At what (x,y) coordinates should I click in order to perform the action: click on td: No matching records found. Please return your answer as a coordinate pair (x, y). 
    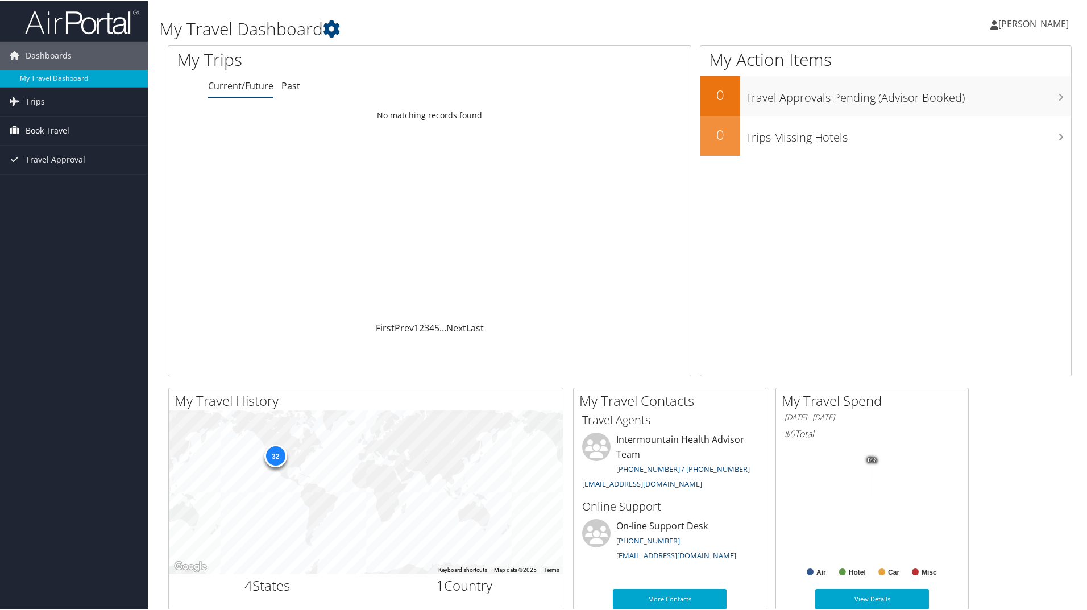
    Looking at the image, I should click on (429, 114).